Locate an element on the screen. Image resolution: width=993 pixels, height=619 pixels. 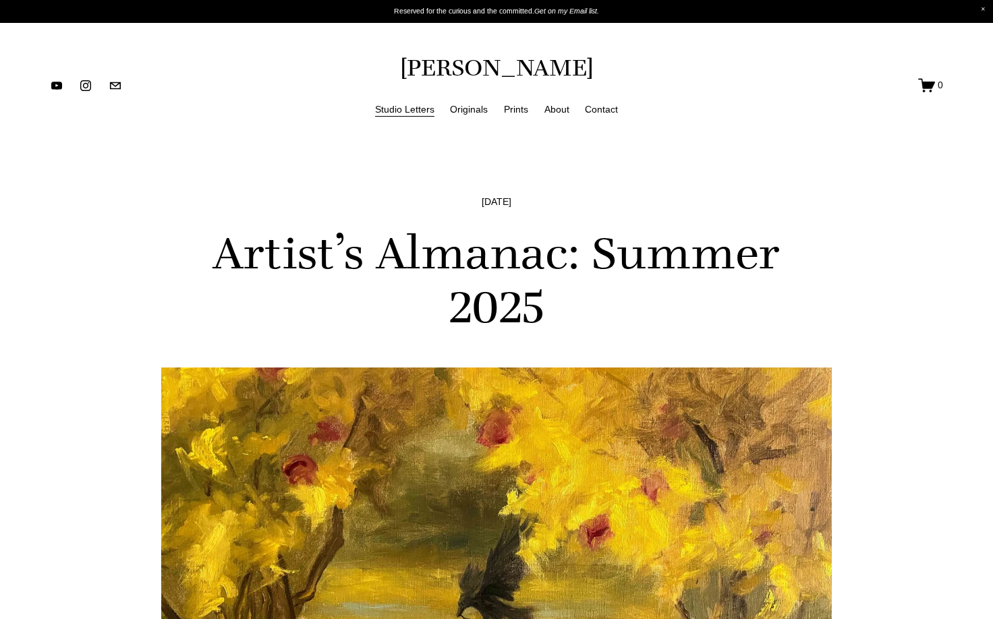
a: Contact is located at coordinates (601, 109).